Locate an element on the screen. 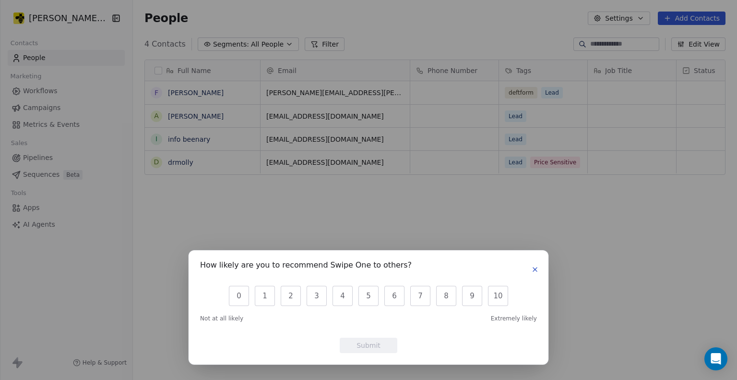  button: 3 is located at coordinates (317, 296).